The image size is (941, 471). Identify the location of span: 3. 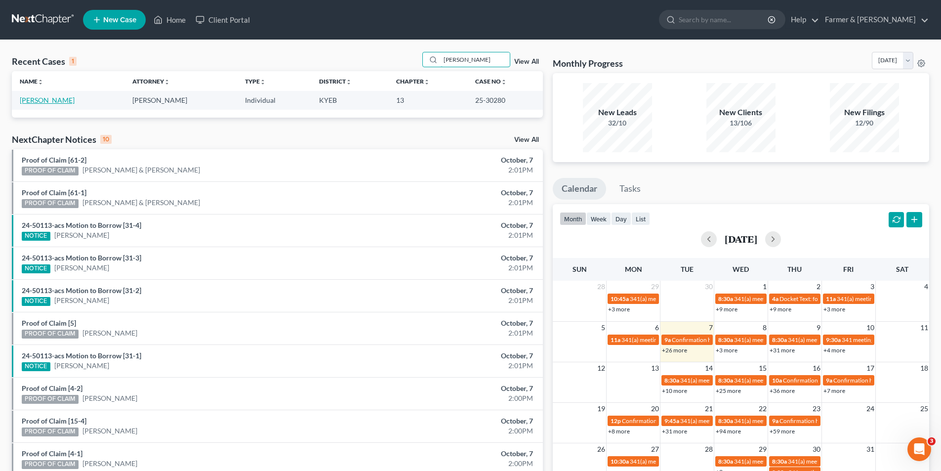
(931, 441).